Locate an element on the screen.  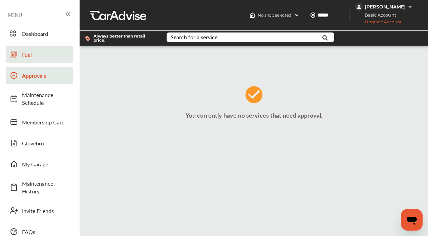
a: Invite Friends is located at coordinates (39, 211).